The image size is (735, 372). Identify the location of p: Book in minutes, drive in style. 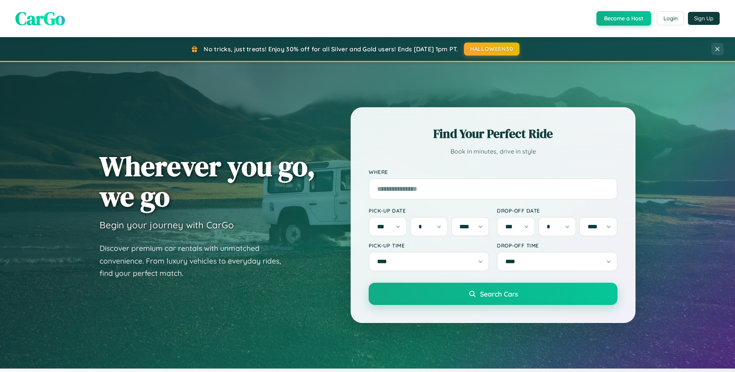
(493, 151).